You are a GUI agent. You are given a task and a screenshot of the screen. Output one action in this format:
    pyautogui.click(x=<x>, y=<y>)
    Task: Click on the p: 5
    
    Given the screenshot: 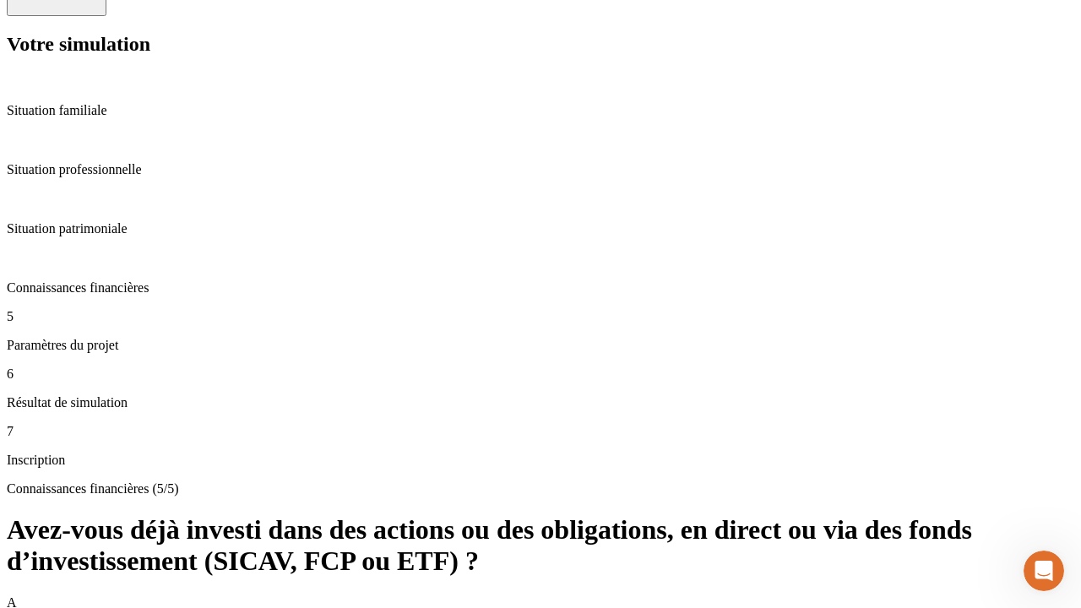 What is the action you would take?
    pyautogui.click(x=540, y=317)
    